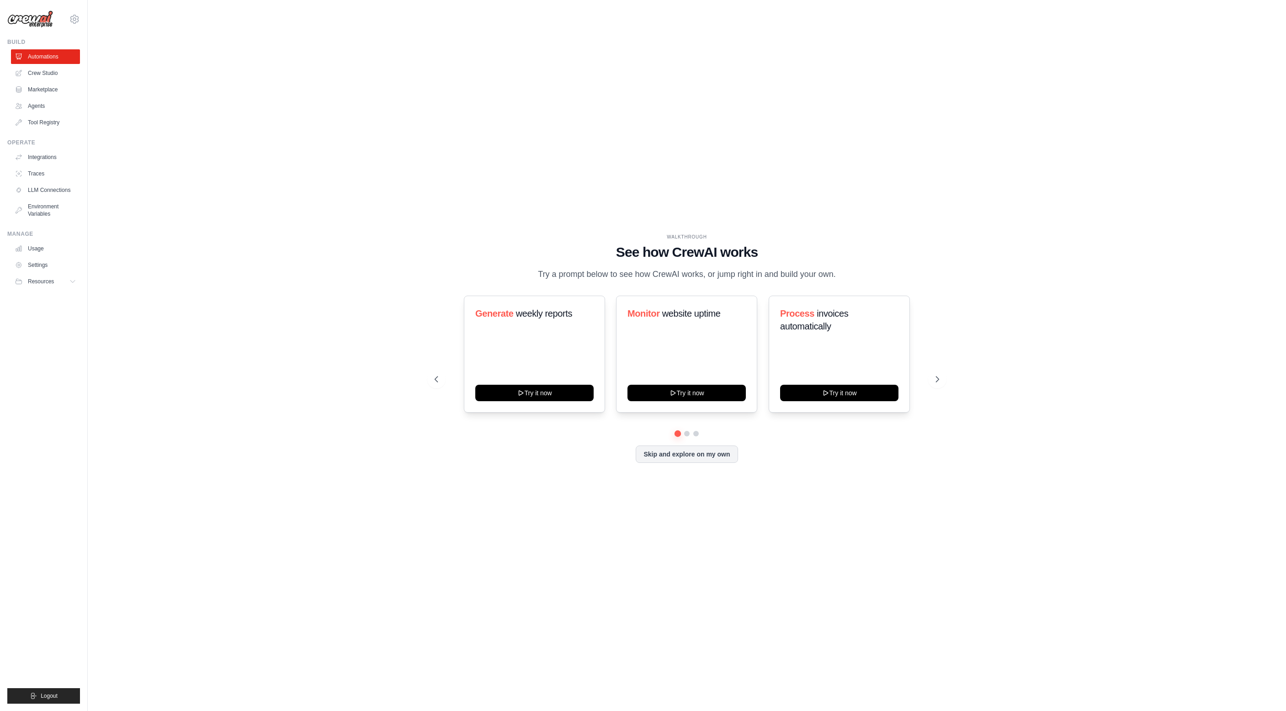 The height and width of the screenshot is (711, 1286). What do you see at coordinates (687, 237) in the screenshot?
I see `div: WALKTHROUGH` at bounding box center [687, 237].